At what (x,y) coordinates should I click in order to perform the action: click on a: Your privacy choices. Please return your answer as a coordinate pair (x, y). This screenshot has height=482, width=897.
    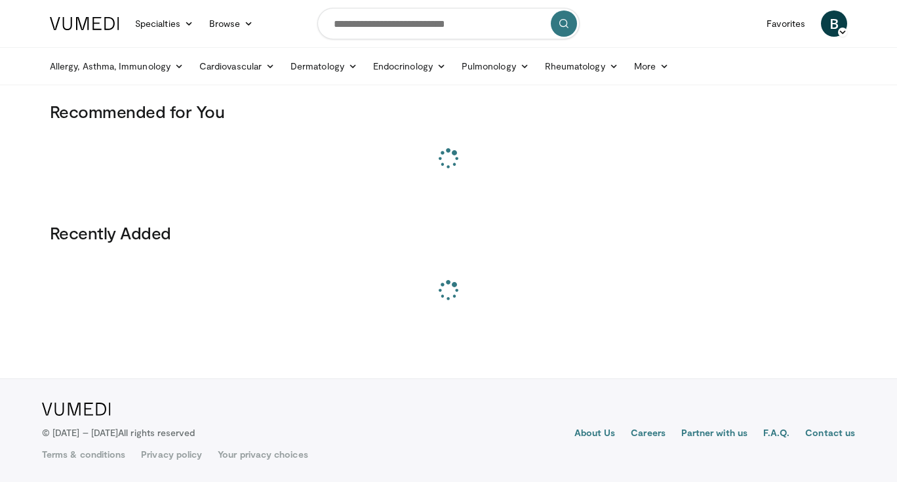
    Looking at the image, I should click on (262, 455).